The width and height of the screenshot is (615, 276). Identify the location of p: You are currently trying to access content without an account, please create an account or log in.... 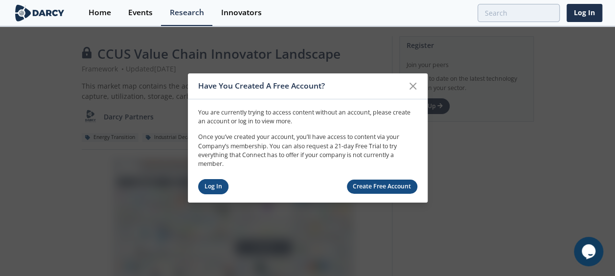
(308, 116).